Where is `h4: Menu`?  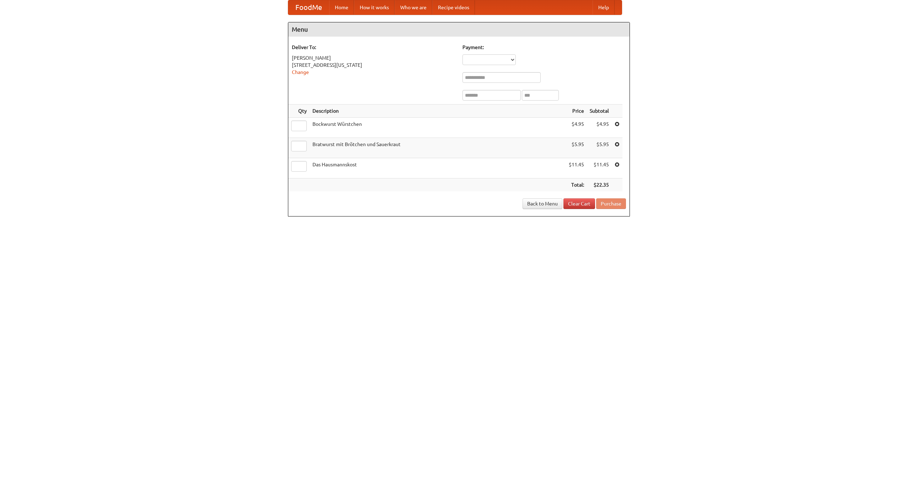 h4: Menu is located at coordinates (459, 30).